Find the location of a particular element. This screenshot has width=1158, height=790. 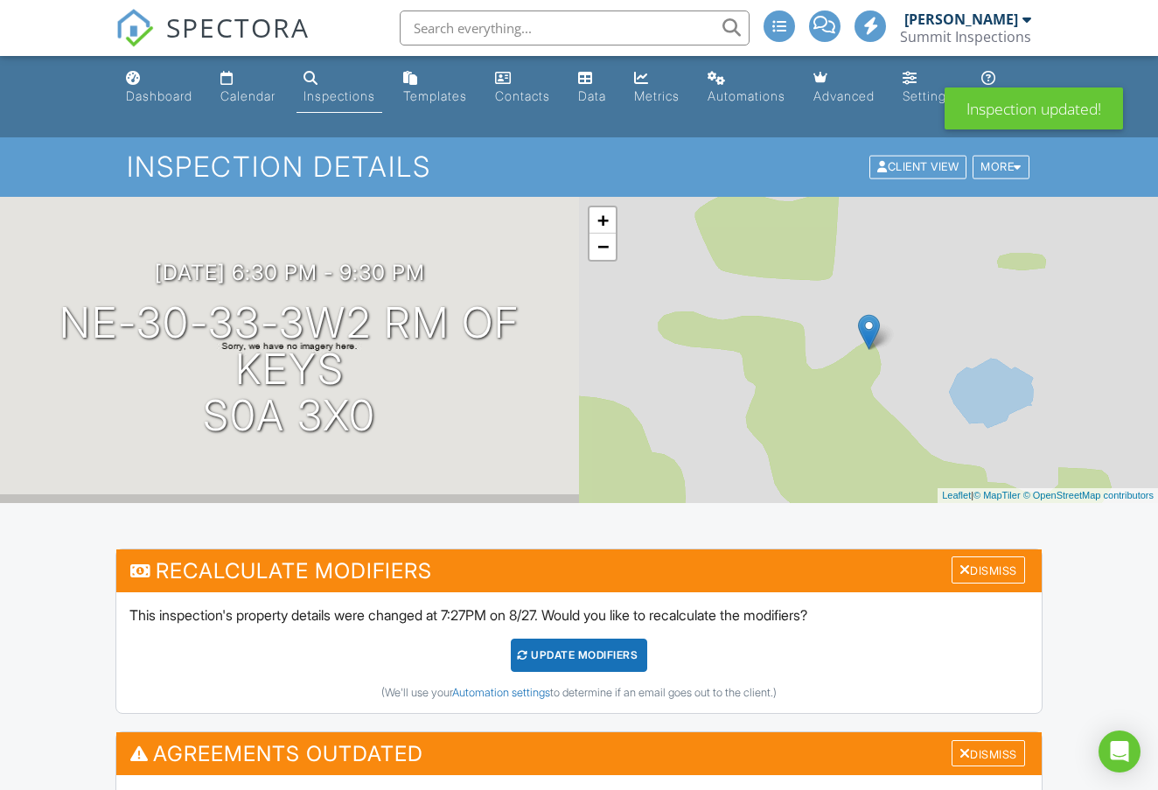

h3: Recalculate Modifiers is located at coordinates (578, 570).